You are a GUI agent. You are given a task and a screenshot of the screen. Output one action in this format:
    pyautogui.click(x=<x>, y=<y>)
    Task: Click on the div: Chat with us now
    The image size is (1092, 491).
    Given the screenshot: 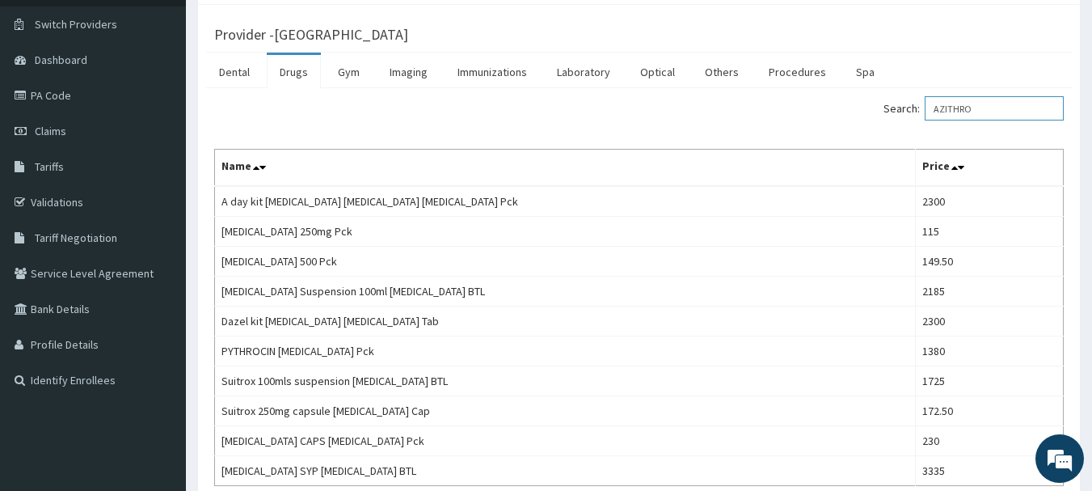 What is the action you would take?
    pyautogui.click(x=178, y=101)
    